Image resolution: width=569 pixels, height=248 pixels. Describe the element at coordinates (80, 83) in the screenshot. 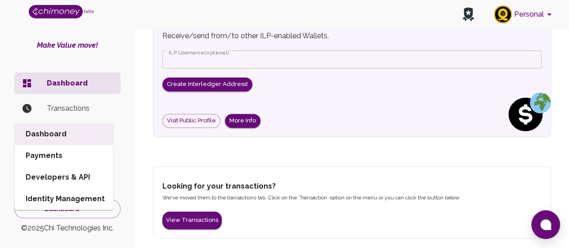

I see `p: Dashboard` at that location.